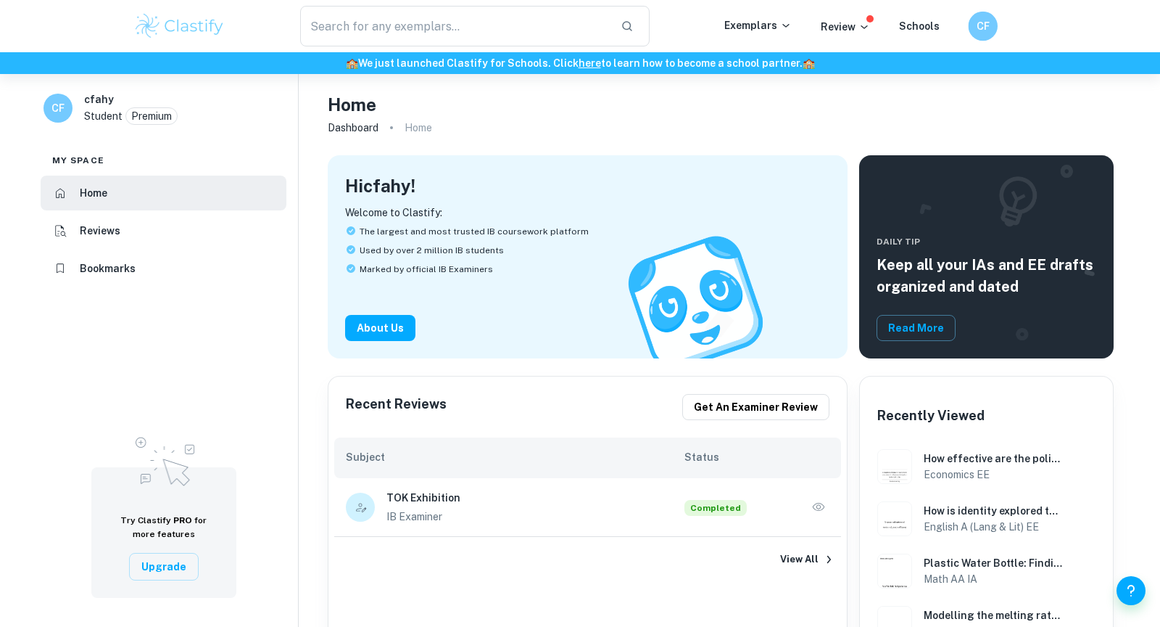  I want to click on h6: Home, so click(94, 193).